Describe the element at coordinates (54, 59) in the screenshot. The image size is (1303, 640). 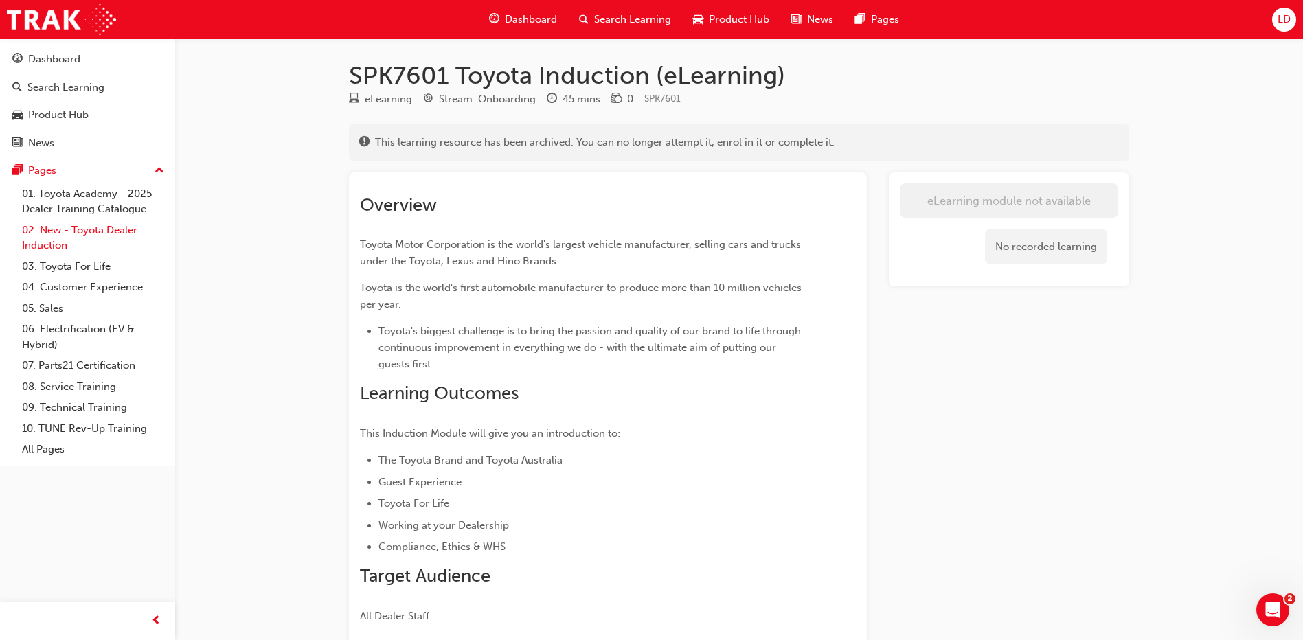
I see `div: Dashboard` at that location.